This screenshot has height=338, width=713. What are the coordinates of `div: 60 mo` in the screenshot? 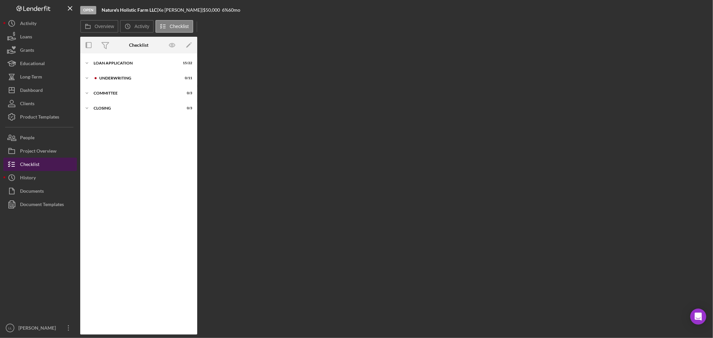 It's located at (234, 10).